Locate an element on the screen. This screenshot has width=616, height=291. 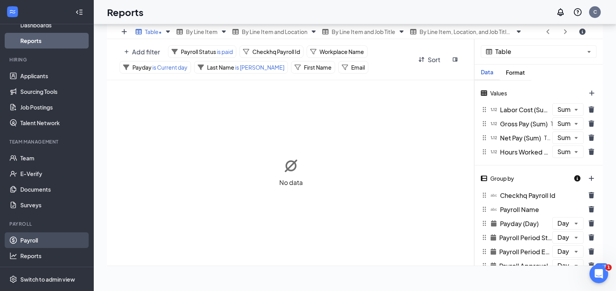
div: Hiring is located at coordinates (47, 59).